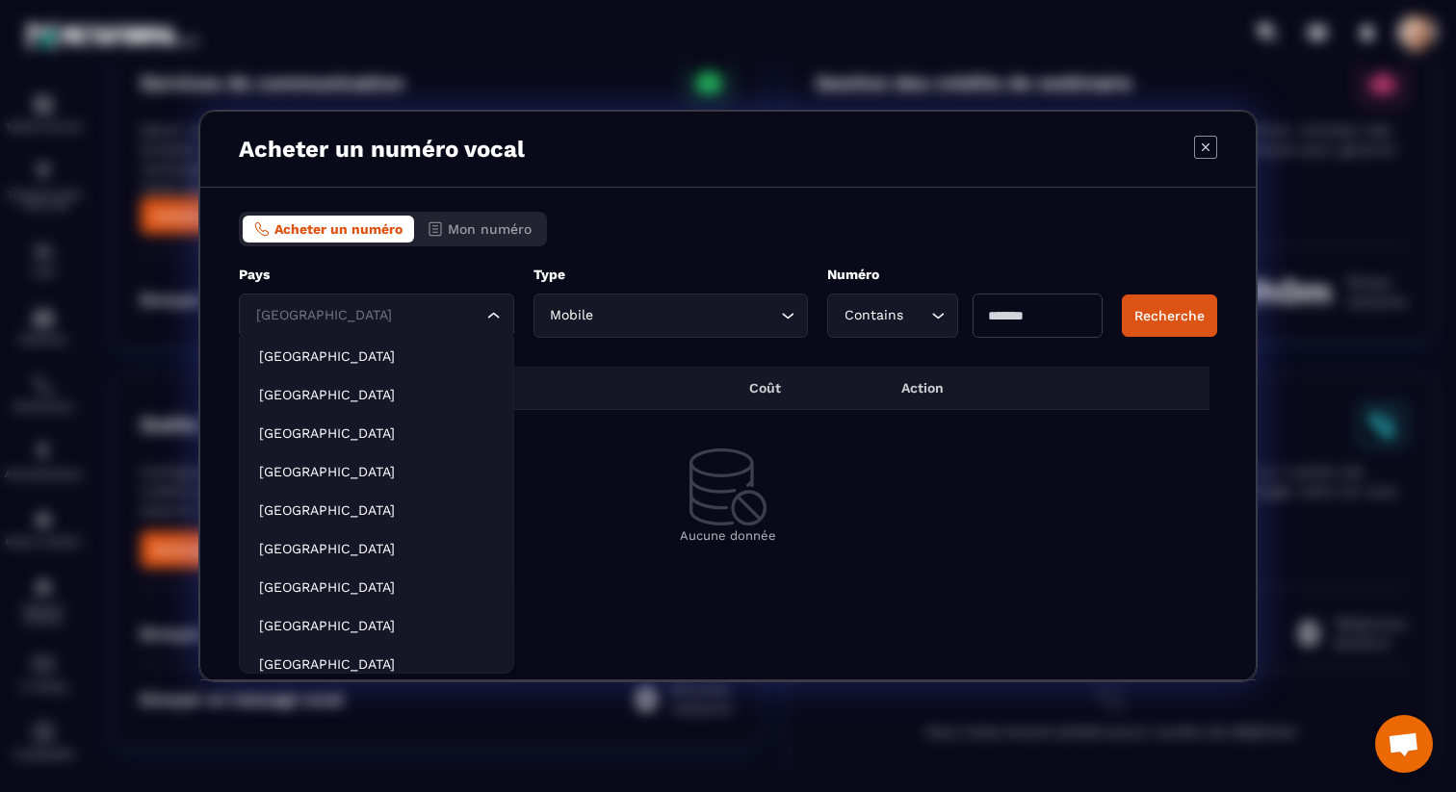 This screenshot has height=792, width=1456. What do you see at coordinates (338, 229) in the screenshot?
I see `span: Acheter un numéro` at bounding box center [338, 229].